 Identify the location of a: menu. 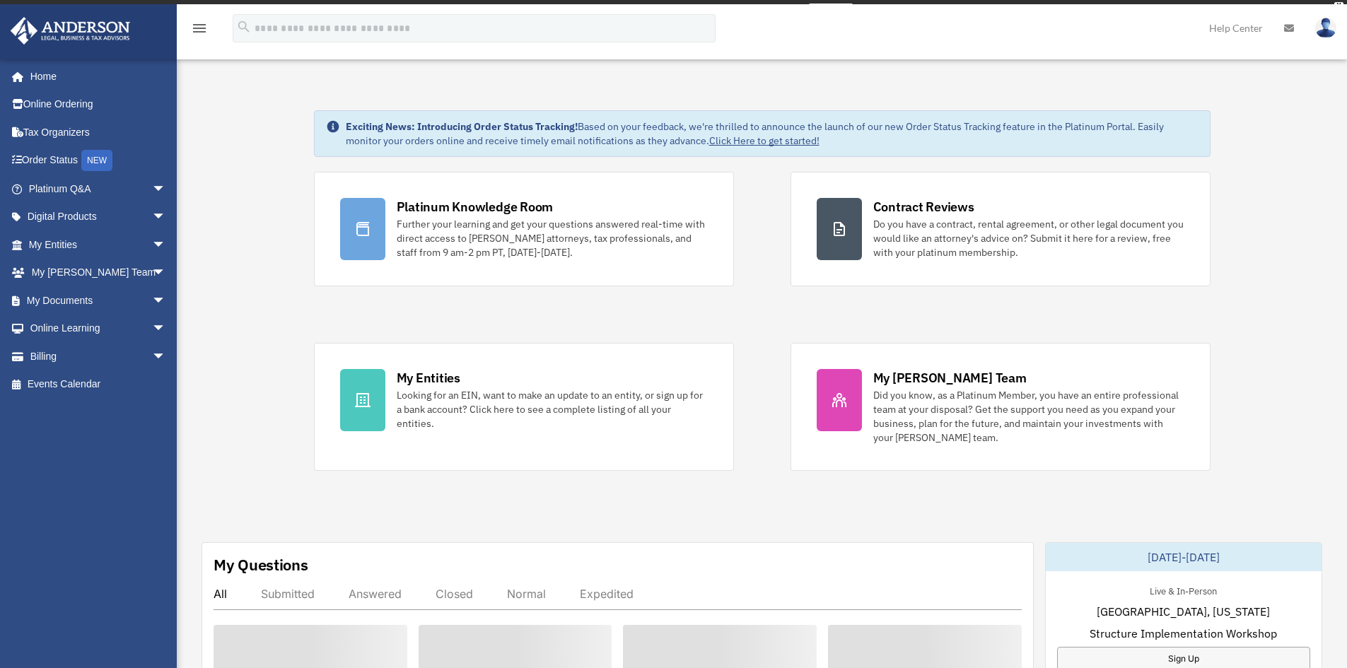
(199, 30).